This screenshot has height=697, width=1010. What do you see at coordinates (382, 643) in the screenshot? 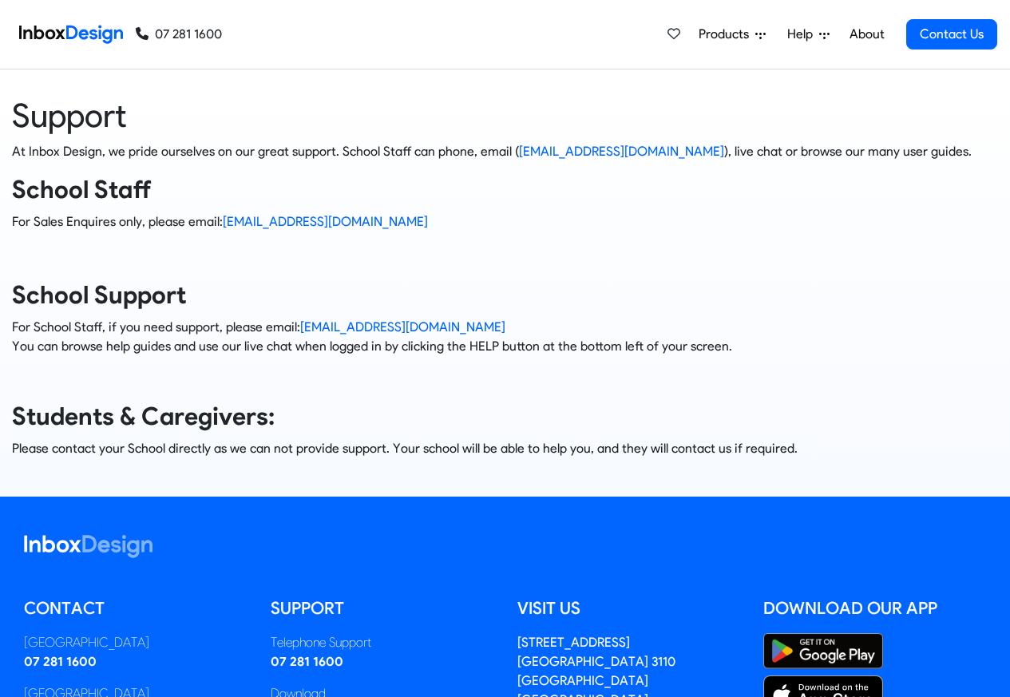
I see `div: Telephone Support` at bounding box center [382, 643].